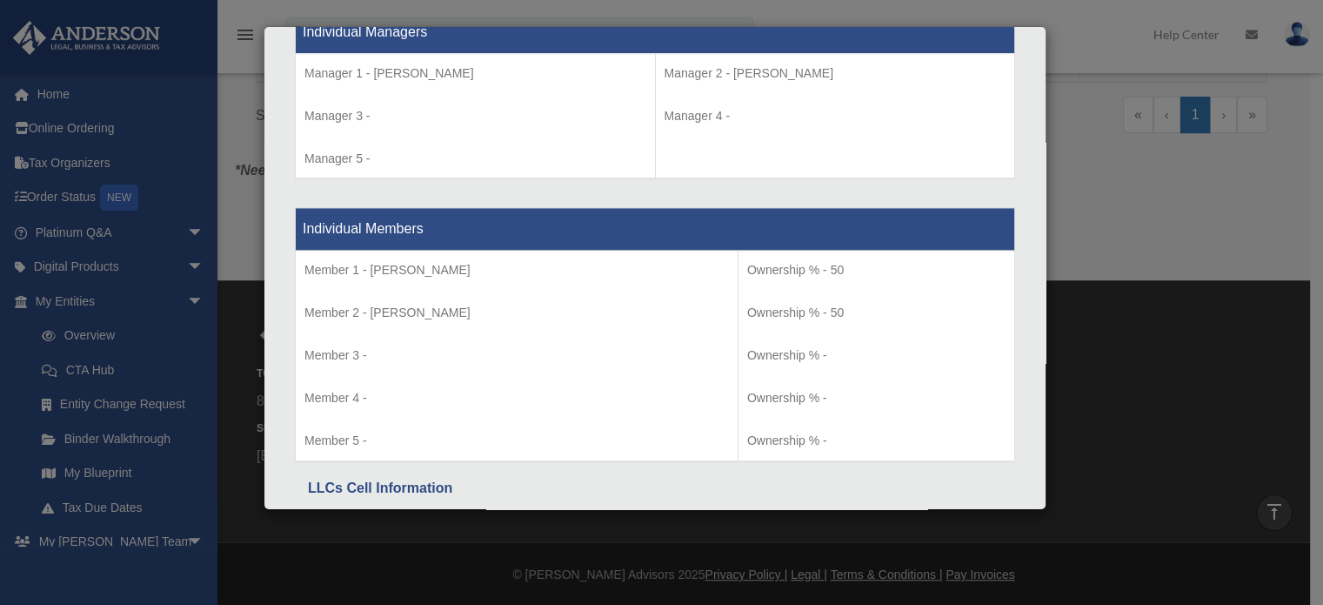  What do you see at coordinates (517, 440) in the screenshot?
I see `p: Member 5 -` at bounding box center [517, 440].